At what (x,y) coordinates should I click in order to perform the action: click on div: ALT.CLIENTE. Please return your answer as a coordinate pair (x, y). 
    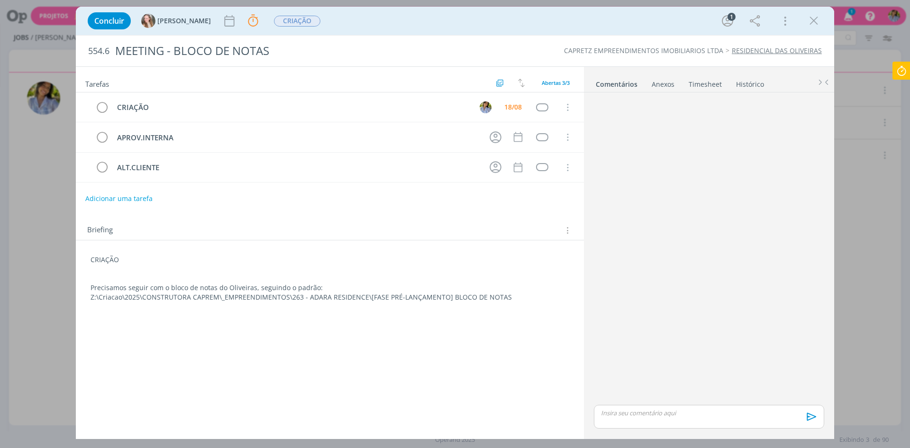
    Looking at the image, I should click on (297, 167).